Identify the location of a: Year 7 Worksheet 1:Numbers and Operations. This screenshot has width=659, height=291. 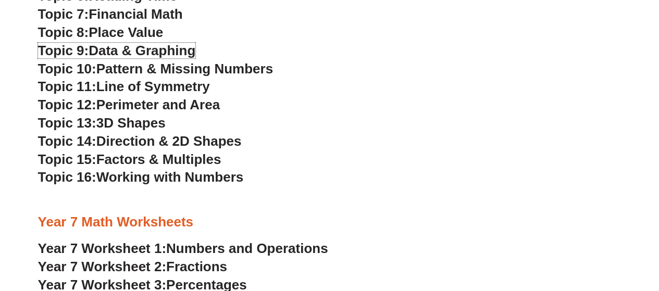
(183, 248).